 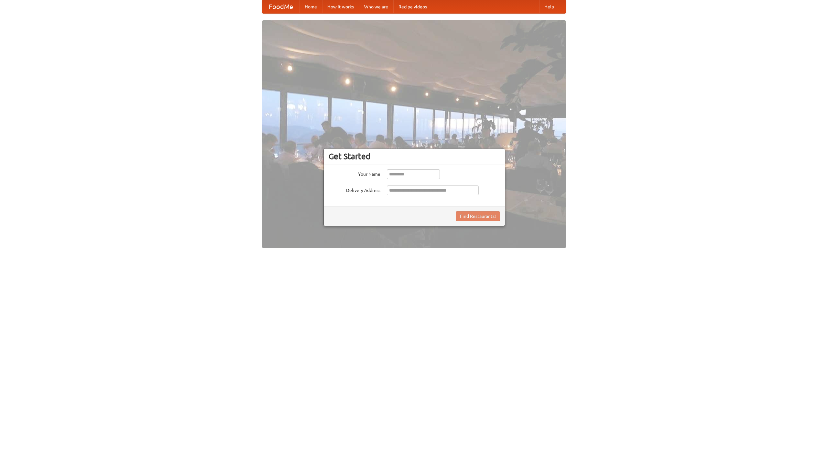 What do you see at coordinates (413, 7) in the screenshot?
I see `a: Recipe videos` at bounding box center [413, 7].